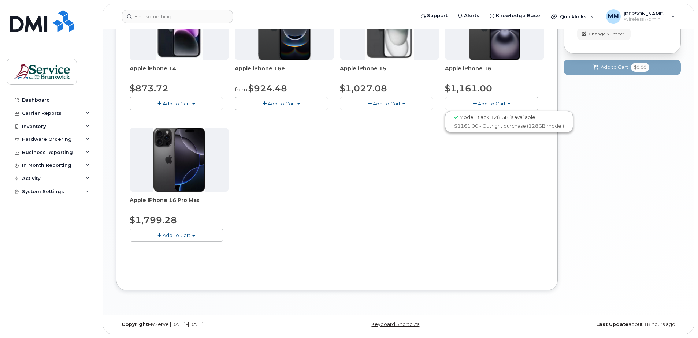  What do you see at coordinates (494, 72) in the screenshot?
I see `div: Apple iPhone 16` at bounding box center [494, 72].